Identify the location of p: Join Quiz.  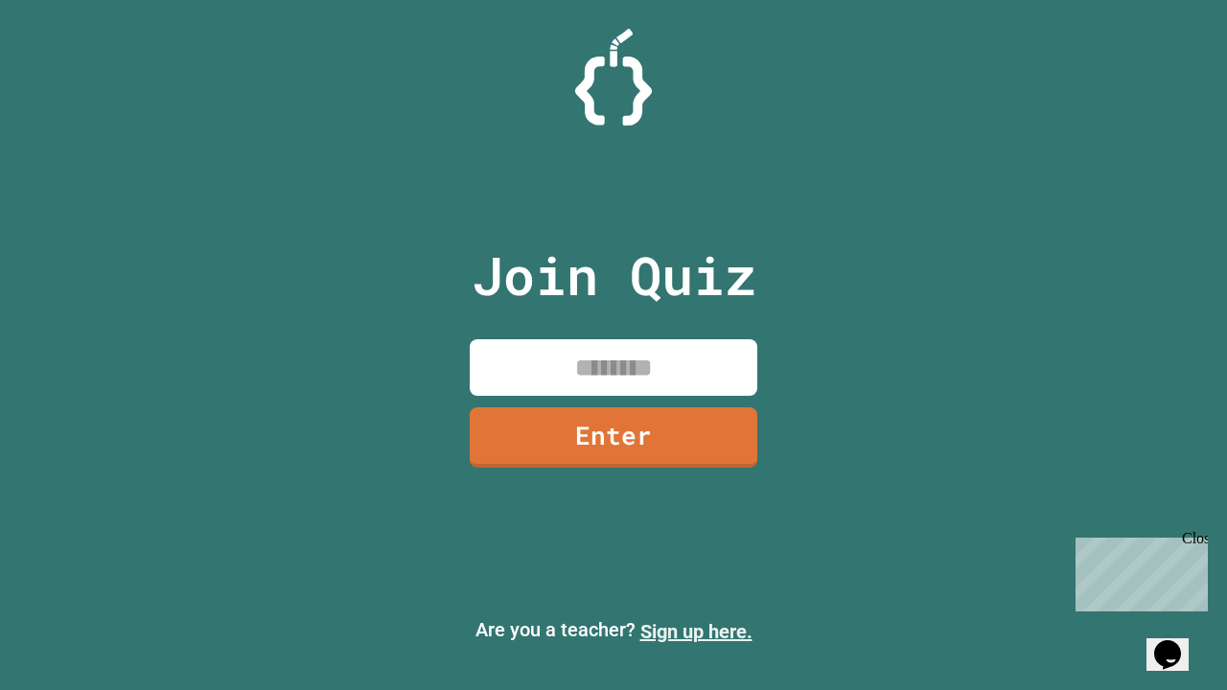
(614, 275).